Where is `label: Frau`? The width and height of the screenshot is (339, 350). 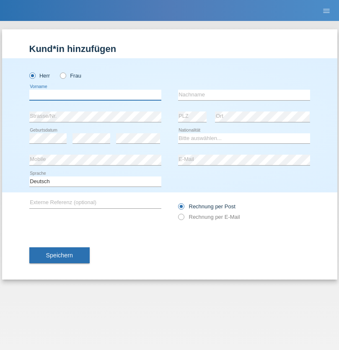 label: Frau is located at coordinates (70, 75).